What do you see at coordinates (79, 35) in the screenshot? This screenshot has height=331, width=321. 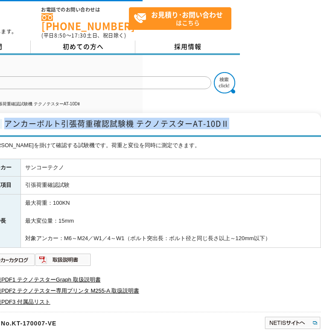 I see `span: 17:30` at bounding box center [79, 35].